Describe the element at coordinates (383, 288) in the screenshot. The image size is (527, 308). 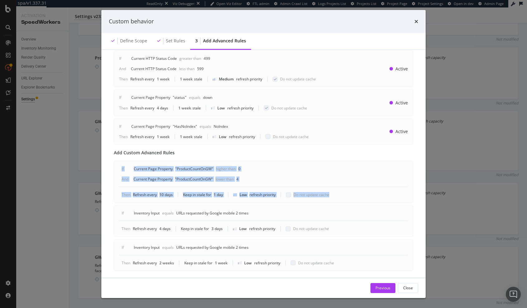
I see `button: Previous` at that location.